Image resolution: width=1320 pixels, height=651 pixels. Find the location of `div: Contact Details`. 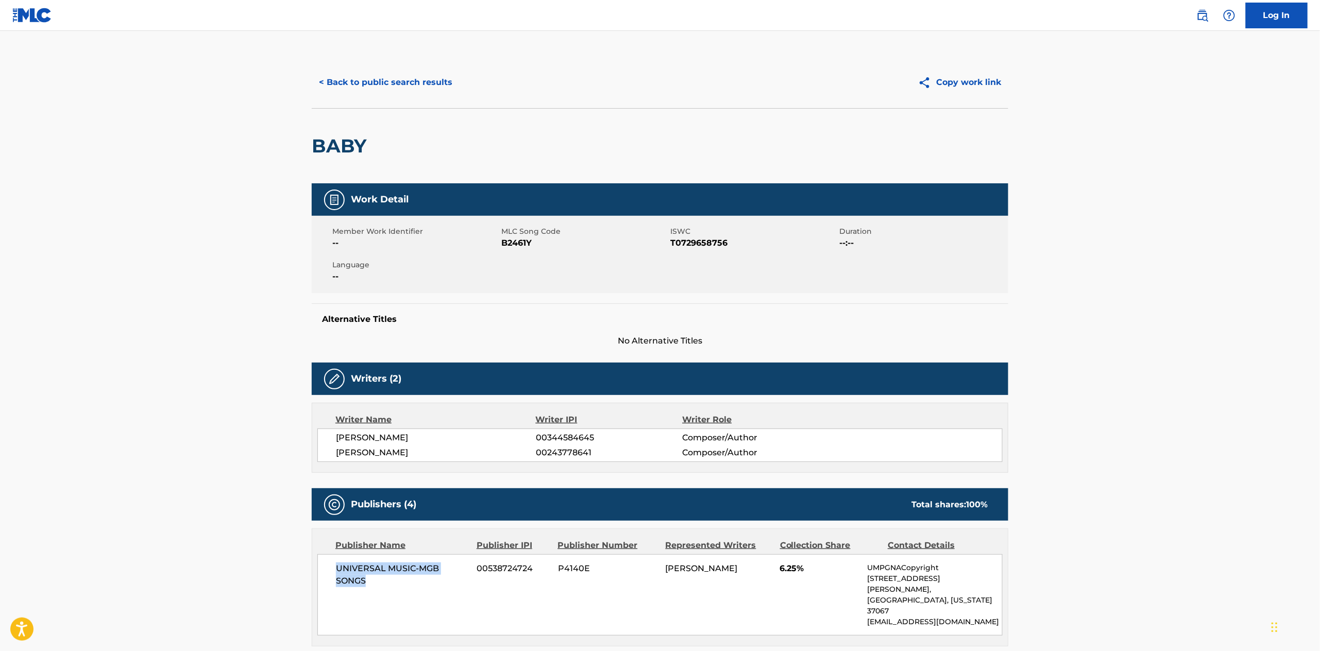

div: Contact Details is located at coordinates (937, 545).